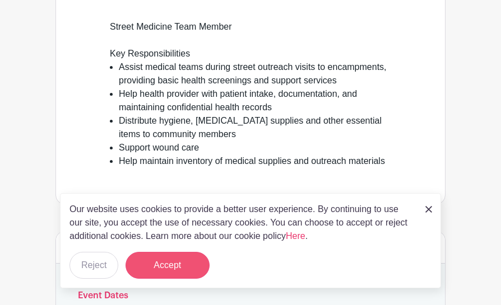 The image size is (501, 305). What do you see at coordinates (295, 236) in the screenshot?
I see `a: Here` at bounding box center [295, 236].